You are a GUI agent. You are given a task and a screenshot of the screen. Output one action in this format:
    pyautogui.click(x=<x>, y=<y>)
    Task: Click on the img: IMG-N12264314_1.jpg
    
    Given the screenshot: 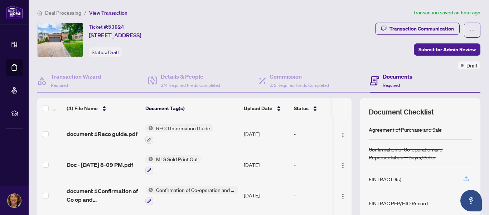 What is the action you would take?
    pyautogui.click(x=60, y=40)
    